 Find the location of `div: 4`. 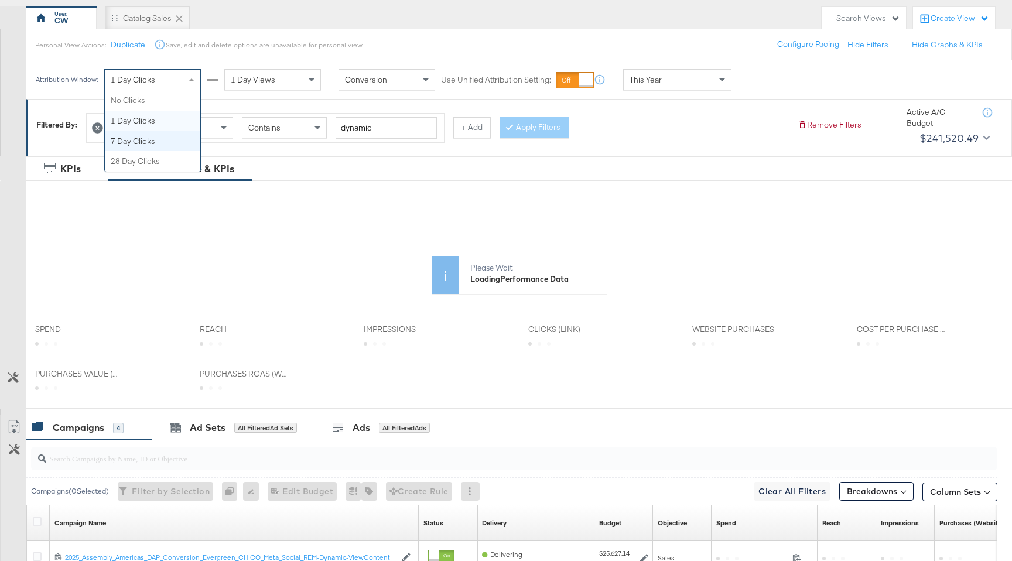

div: 4 is located at coordinates (118, 428).